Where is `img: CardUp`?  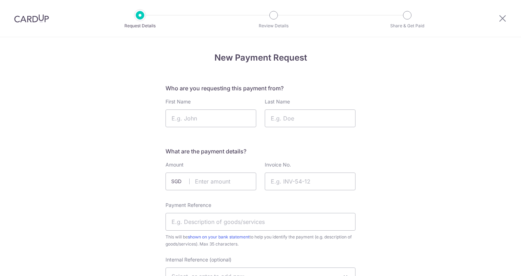 img: CardUp is located at coordinates (32, 18).